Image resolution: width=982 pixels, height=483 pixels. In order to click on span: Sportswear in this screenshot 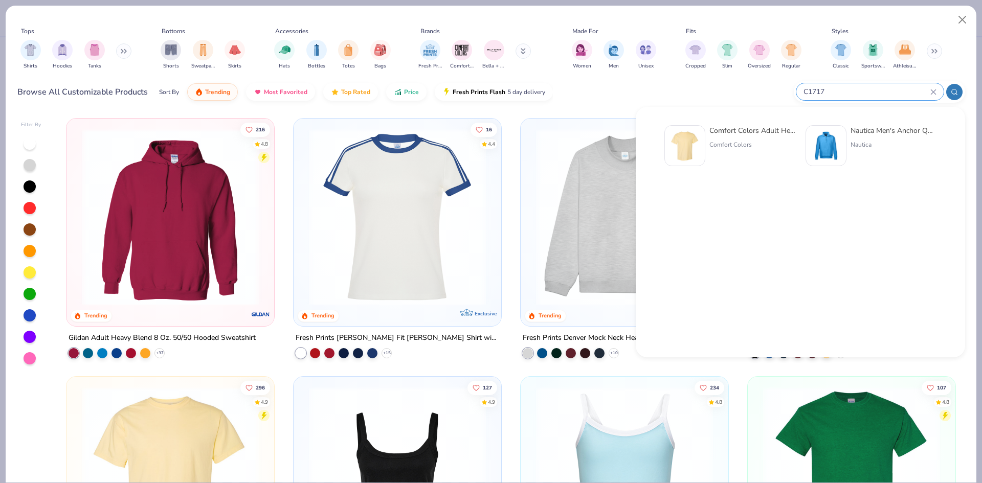, I will do `click(873, 66)`.